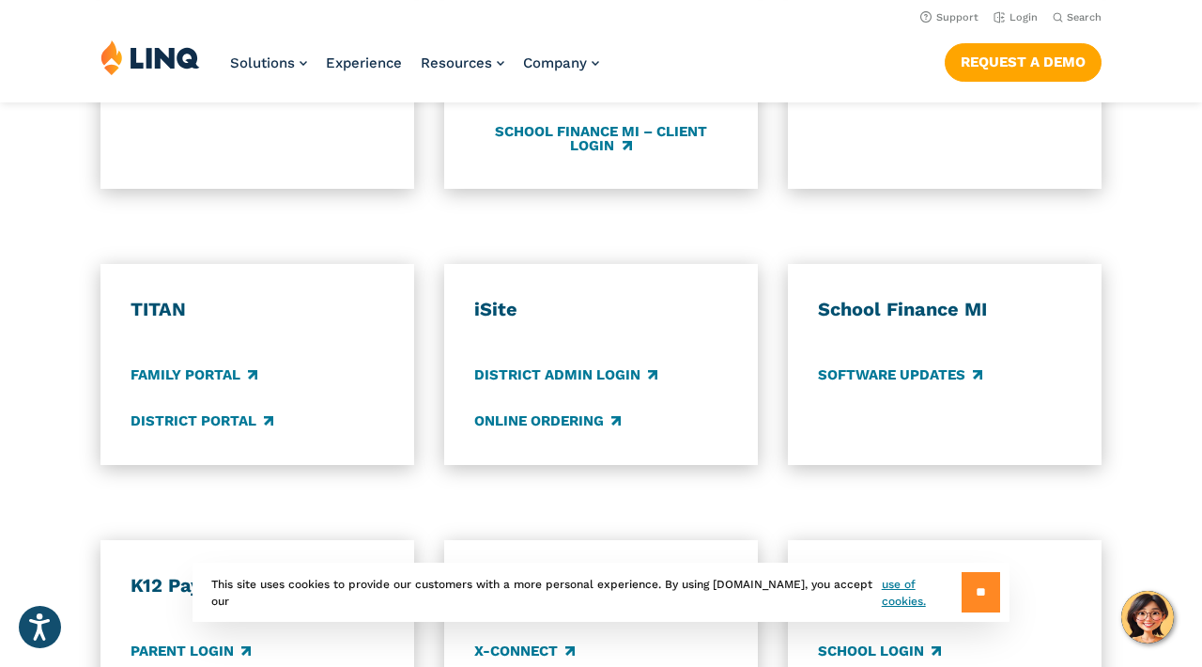 This screenshot has width=1202, height=667. Describe the element at coordinates (1077, 17) in the screenshot. I see `button: Open Search Bar` at that location.